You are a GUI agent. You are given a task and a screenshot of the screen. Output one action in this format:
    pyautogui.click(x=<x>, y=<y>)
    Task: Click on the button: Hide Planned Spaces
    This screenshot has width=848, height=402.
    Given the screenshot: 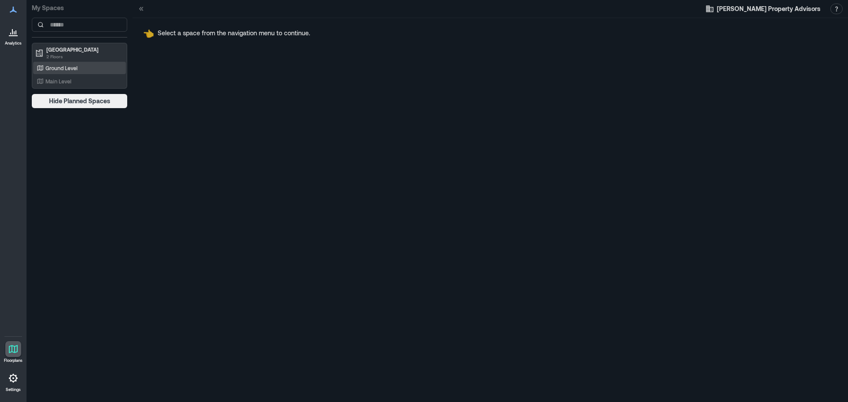 What is the action you would take?
    pyautogui.click(x=80, y=101)
    